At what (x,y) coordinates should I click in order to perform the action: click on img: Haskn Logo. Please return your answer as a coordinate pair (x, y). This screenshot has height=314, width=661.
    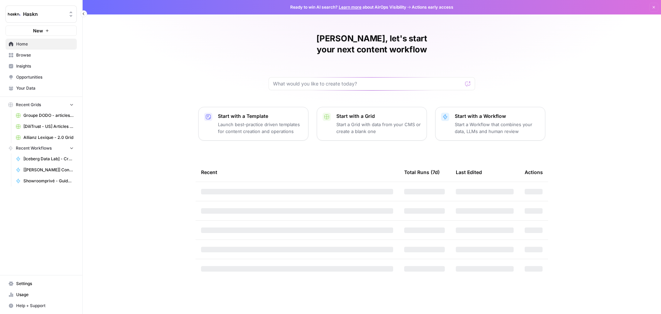
    Looking at the image, I should click on (14, 14).